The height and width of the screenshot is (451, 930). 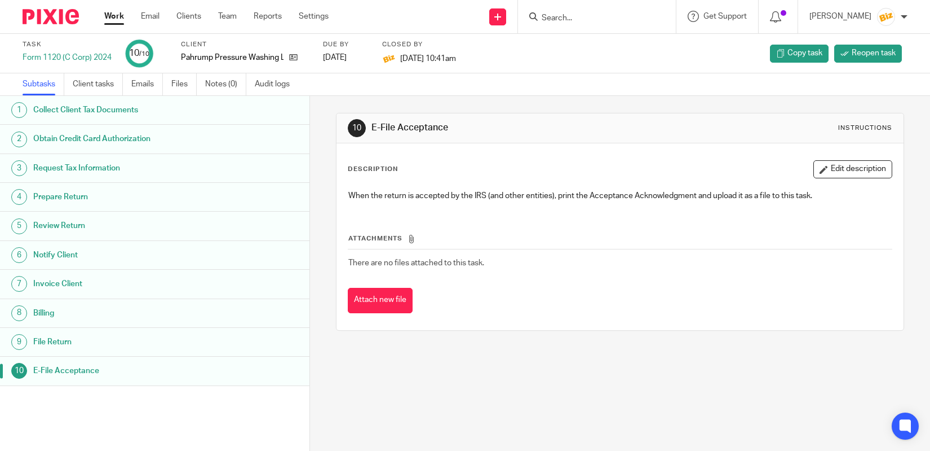 What do you see at coordinates (19, 168) in the screenshot?
I see `div: 3` at bounding box center [19, 168].